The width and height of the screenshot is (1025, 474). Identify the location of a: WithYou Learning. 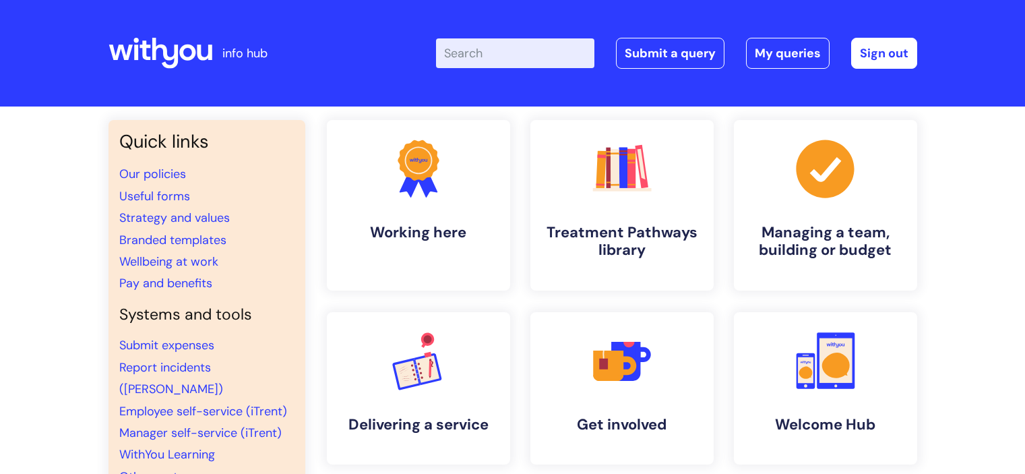
(167, 454).